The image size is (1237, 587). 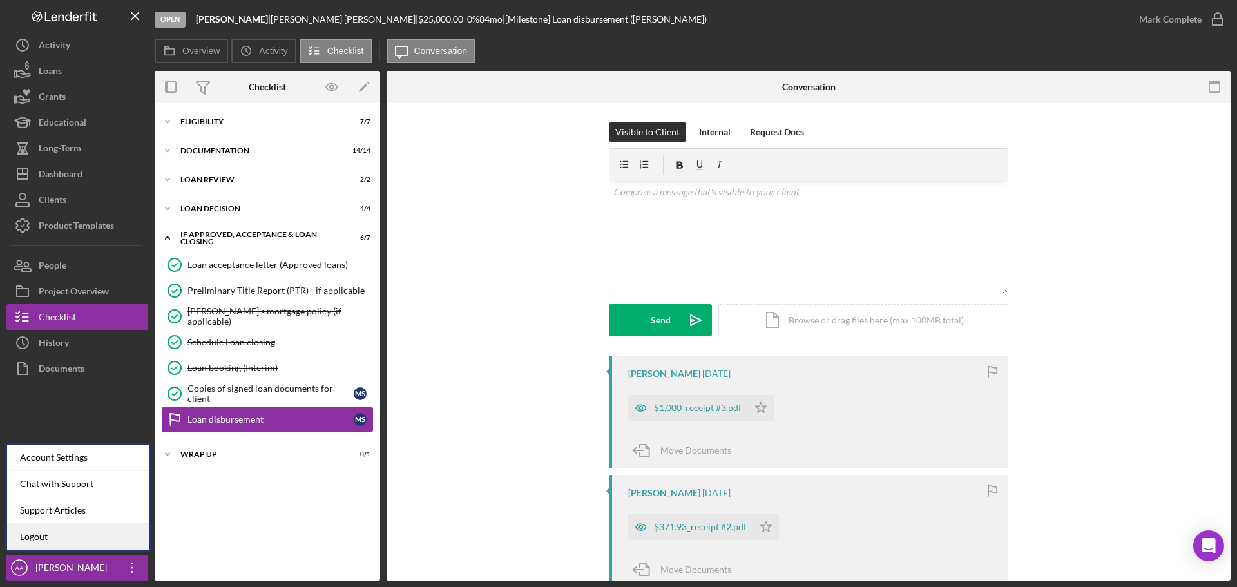 What do you see at coordinates (77, 148) in the screenshot?
I see `button: Long-Term` at bounding box center [77, 148].